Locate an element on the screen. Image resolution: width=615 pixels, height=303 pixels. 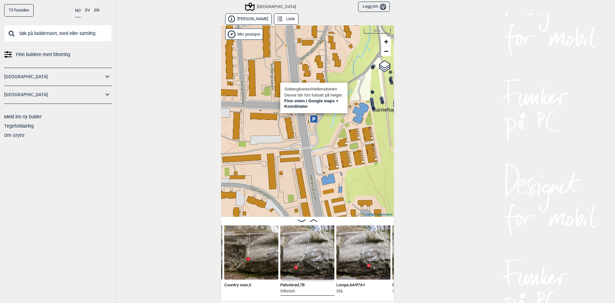
a: Meld inn ny bulder is located at coordinates (23, 117).